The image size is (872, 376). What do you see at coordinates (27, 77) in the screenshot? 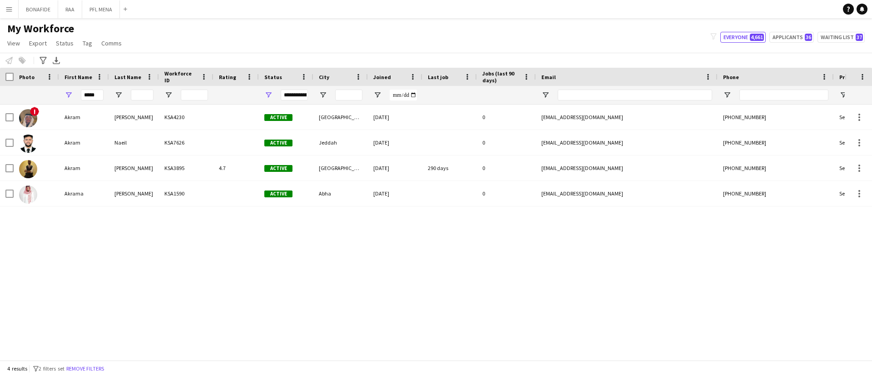
I see `span: Photo` at bounding box center [27, 77].